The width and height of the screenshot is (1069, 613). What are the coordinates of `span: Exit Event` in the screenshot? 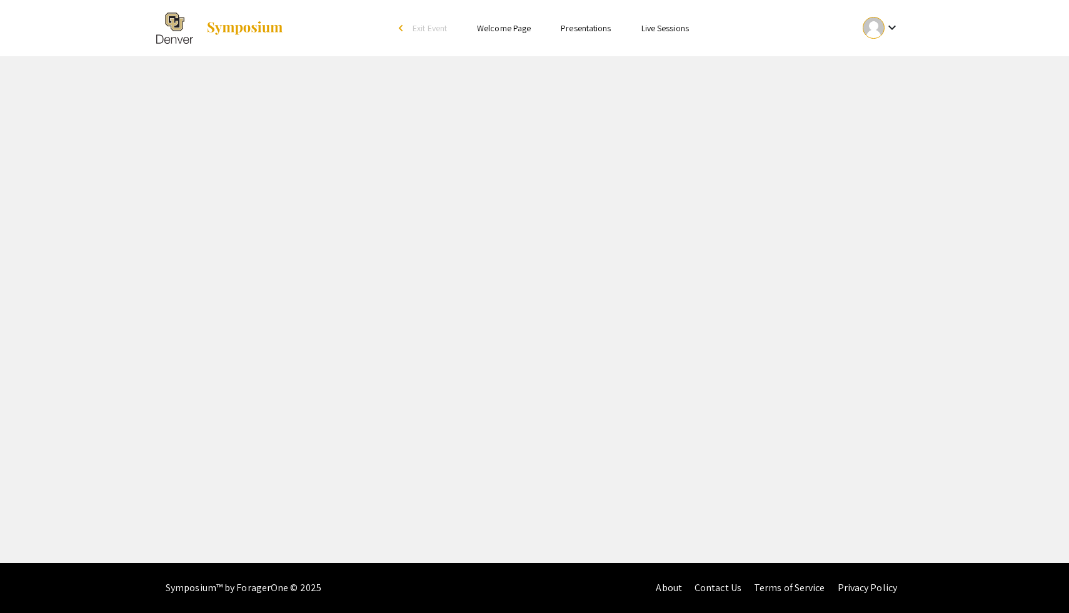 It's located at (429, 28).